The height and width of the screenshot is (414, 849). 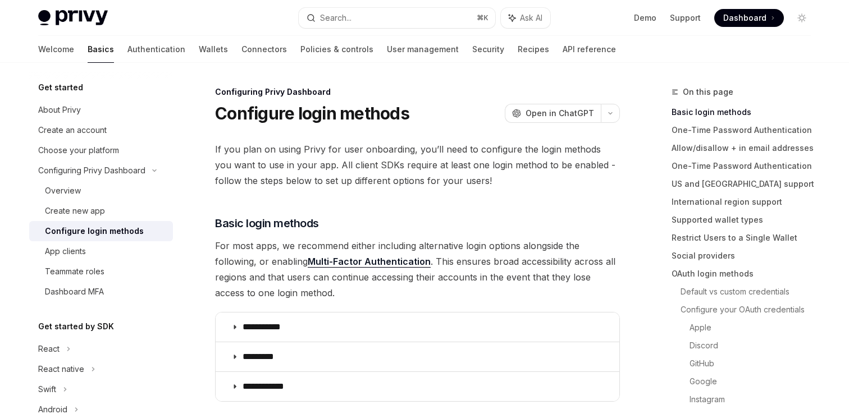 I want to click on a: About Privy, so click(x=101, y=110).